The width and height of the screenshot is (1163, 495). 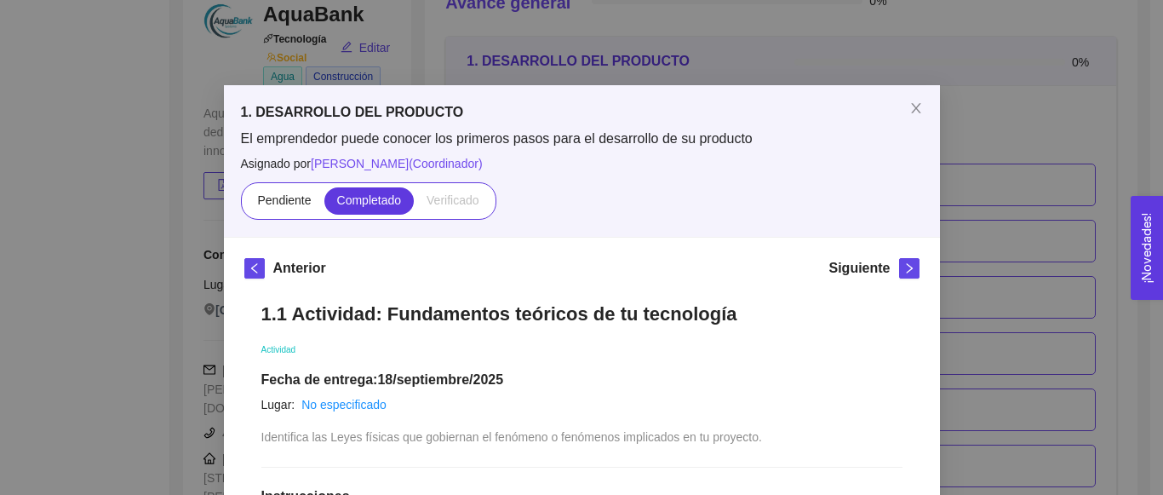 I want to click on article: Lugar:, so click(x=278, y=404).